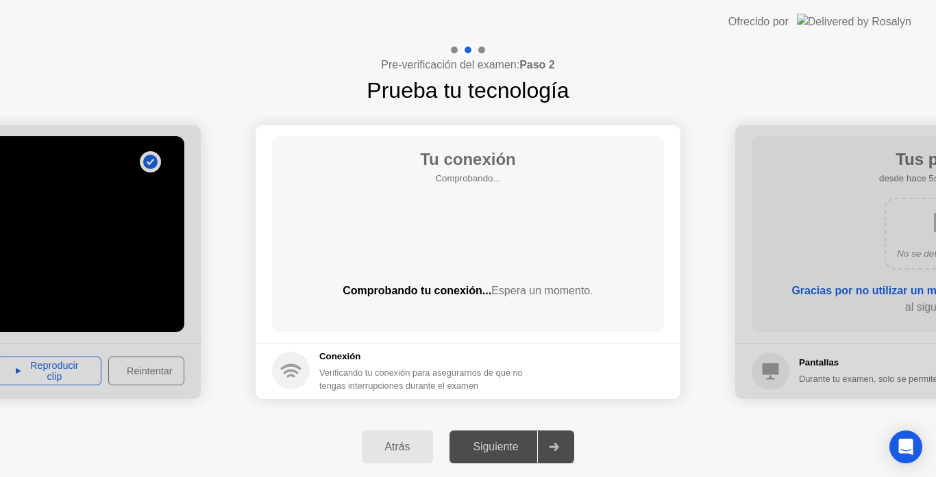  What do you see at coordinates (435, 357) in the screenshot?
I see `h5: Conexión` at bounding box center [435, 357].